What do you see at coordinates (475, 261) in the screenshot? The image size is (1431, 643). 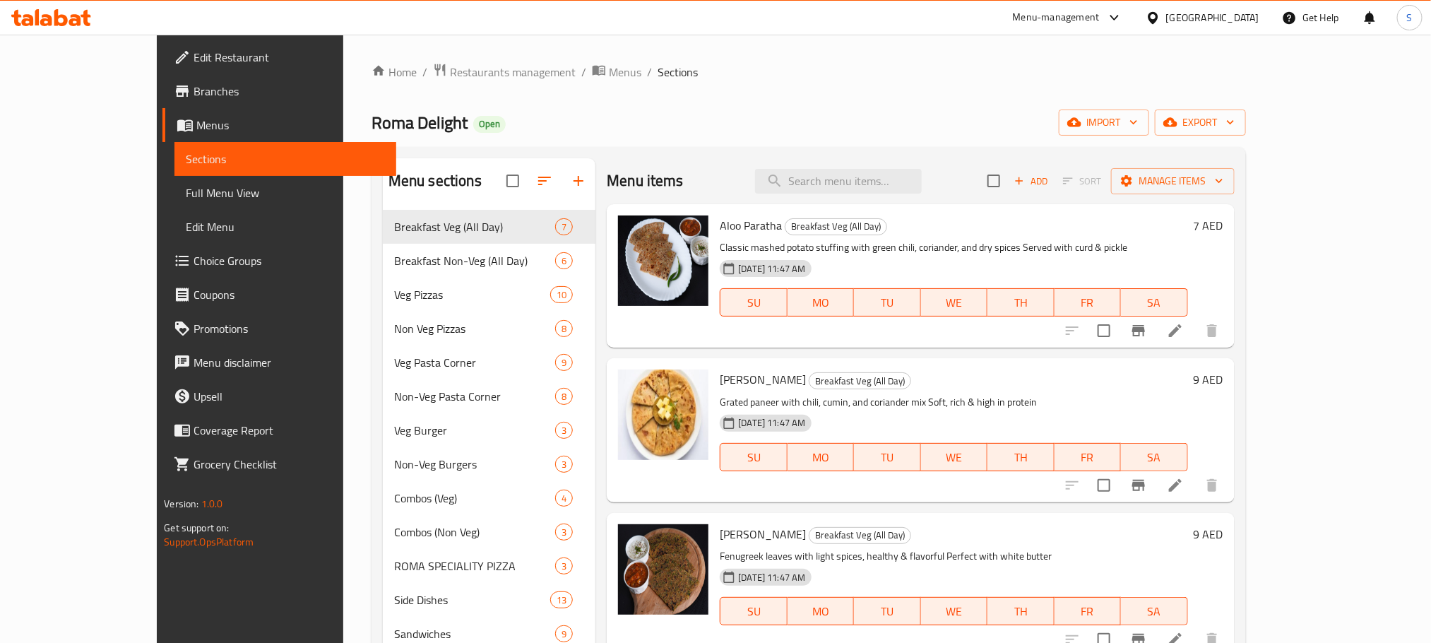 I see `div: Breakfast Non-Veg (All Day)` at bounding box center [475, 261].